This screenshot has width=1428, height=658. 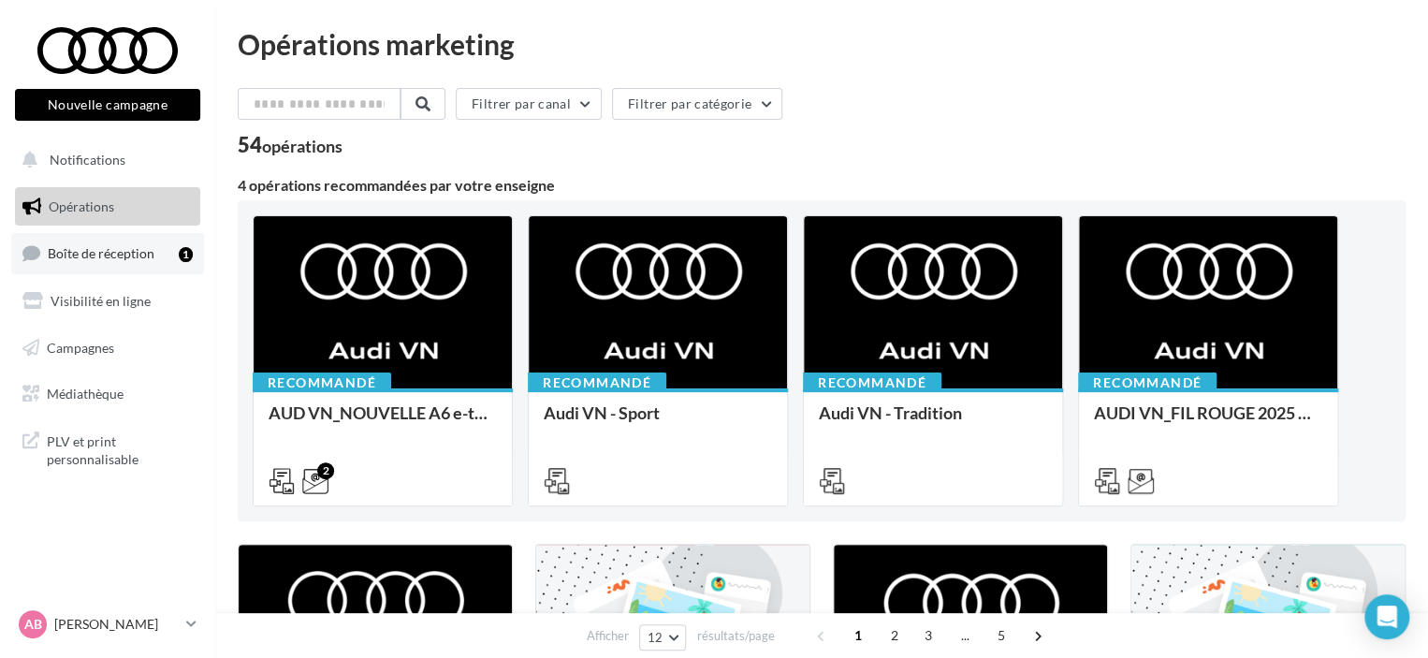 What do you see at coordinates (735, 636) in the screenshot?
I see `span: résultats/page` at bounding box center [735, 636].